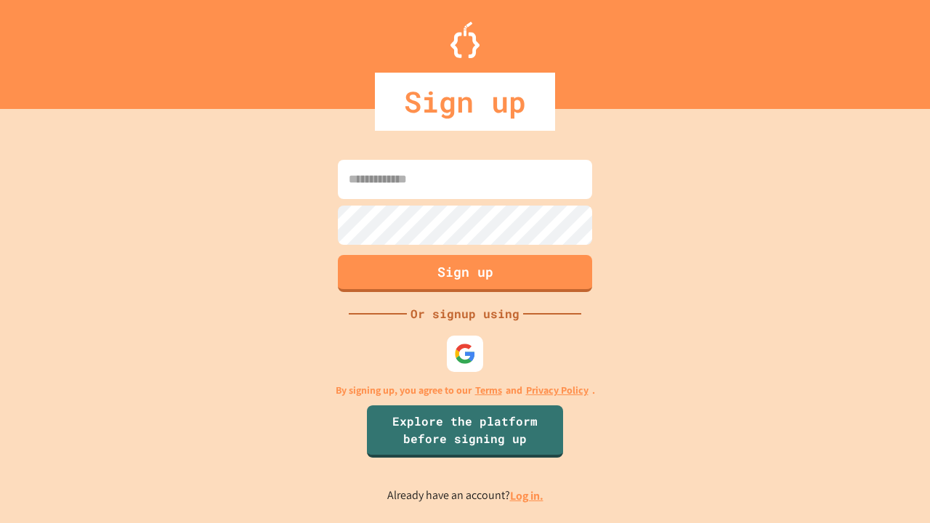 This screenshot has width=930, height=523. I want to click on div: Sign up, so click(465, 102).